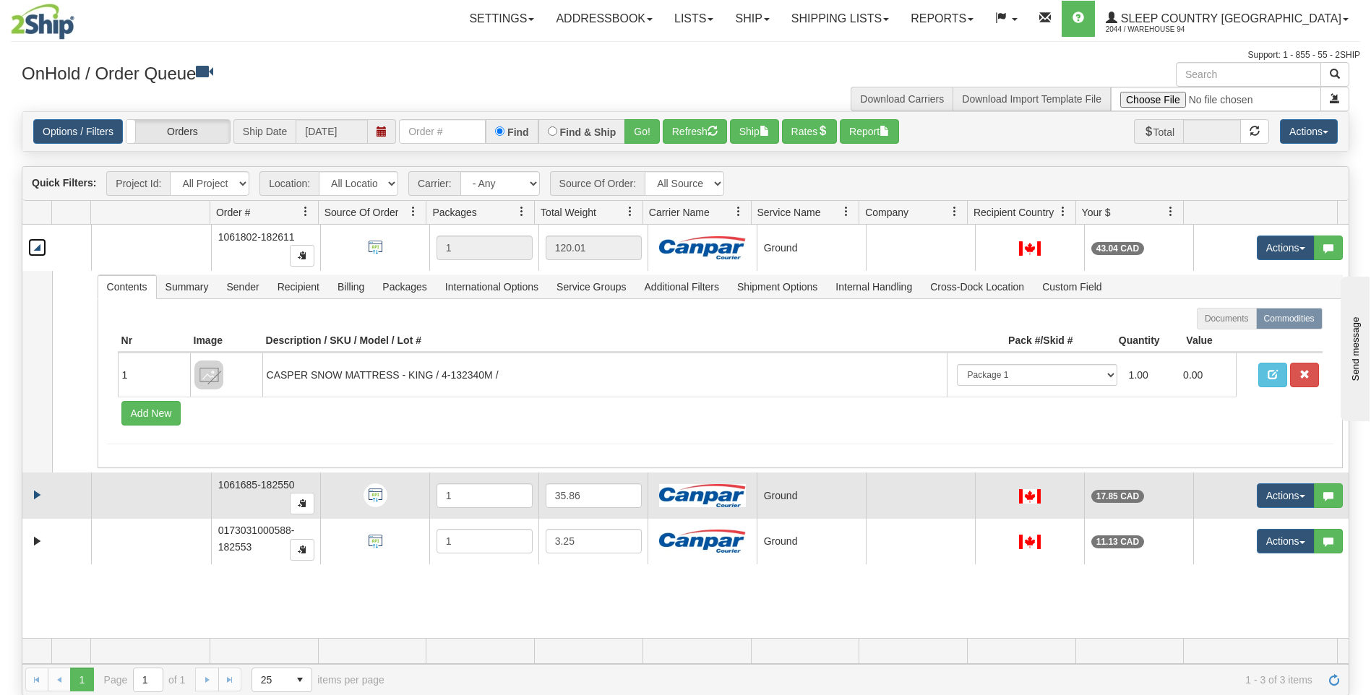  What do you see at coordinates (685, 55) in the screenshot?
I see `div: Support: 1 - 855 - 55 - 2SHIP` at bounding box center [685, 55].